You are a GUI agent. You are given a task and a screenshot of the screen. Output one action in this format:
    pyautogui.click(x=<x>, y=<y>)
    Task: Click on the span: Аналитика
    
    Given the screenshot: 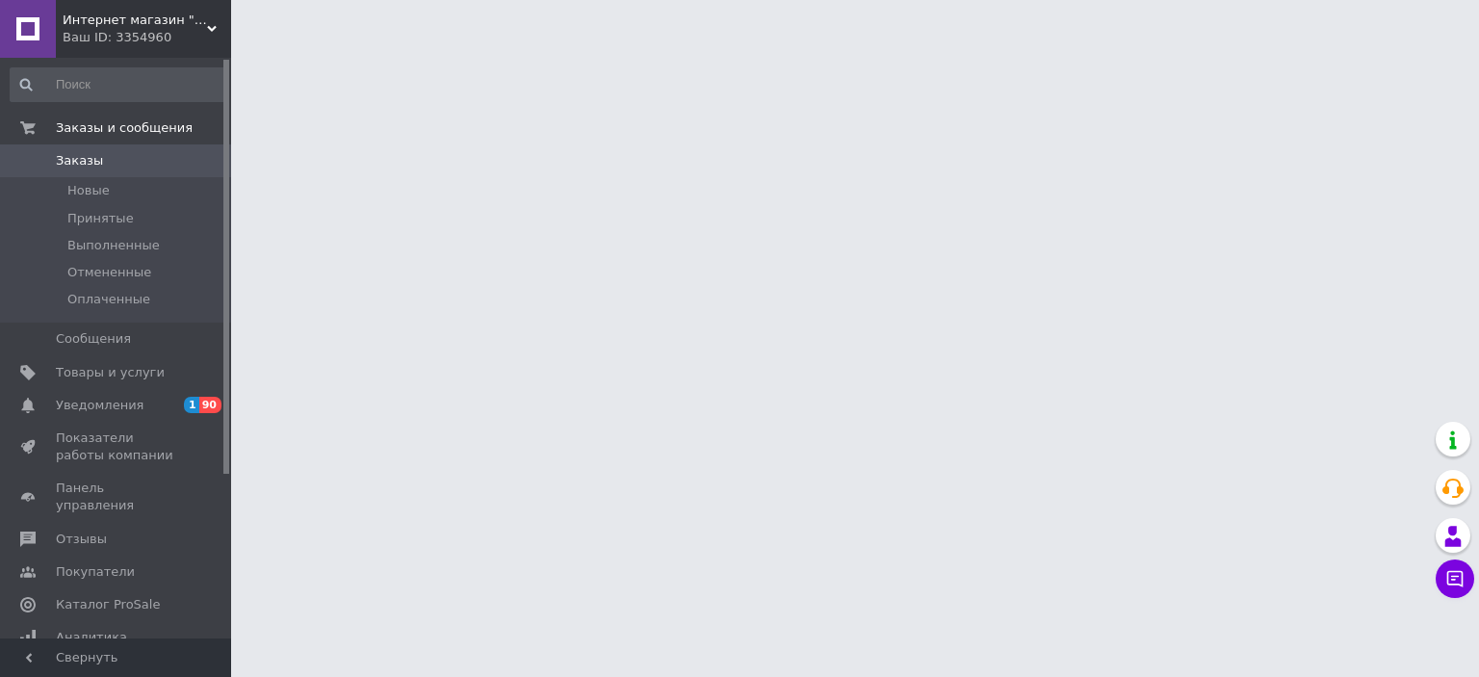 What is the action you would take?
    pyautogui.click(x=91, y=637)
    